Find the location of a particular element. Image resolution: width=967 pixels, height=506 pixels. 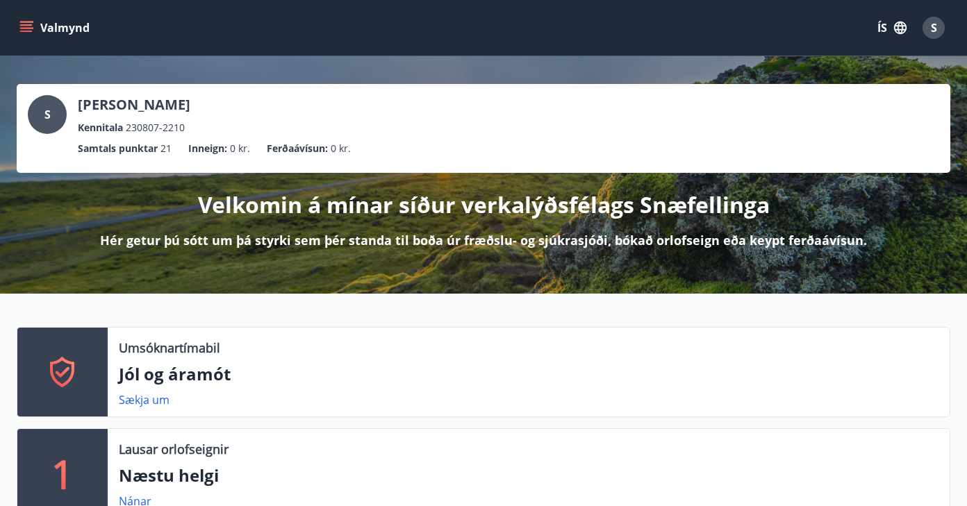

p: 1 is located at coordinates (63, 474).